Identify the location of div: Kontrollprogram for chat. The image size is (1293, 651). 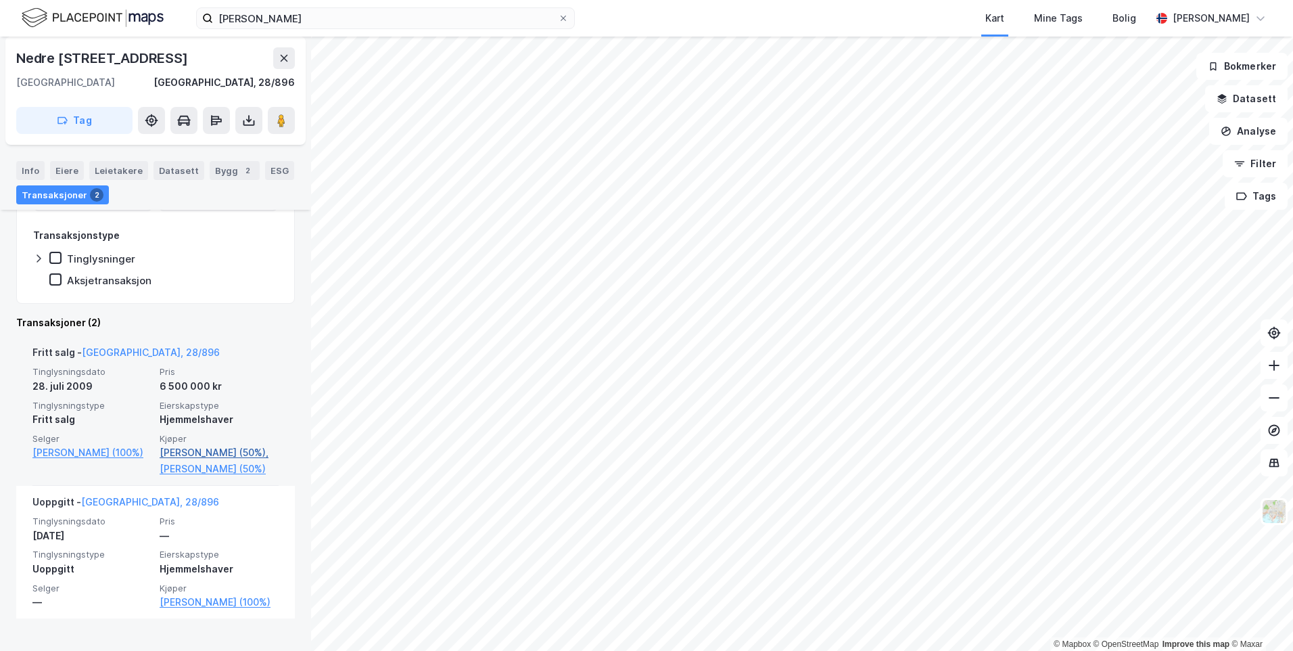
(1259, 618).